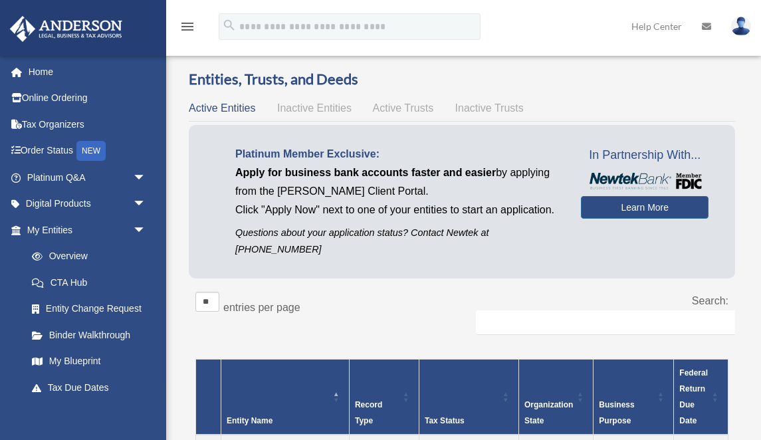 Image resolution: width=761 pixels, height=440 pixels. What do you see at coordinates (88, 151) in the screenshot?
I see `a: Order StatusNEW` at bounding box center [88, 151].